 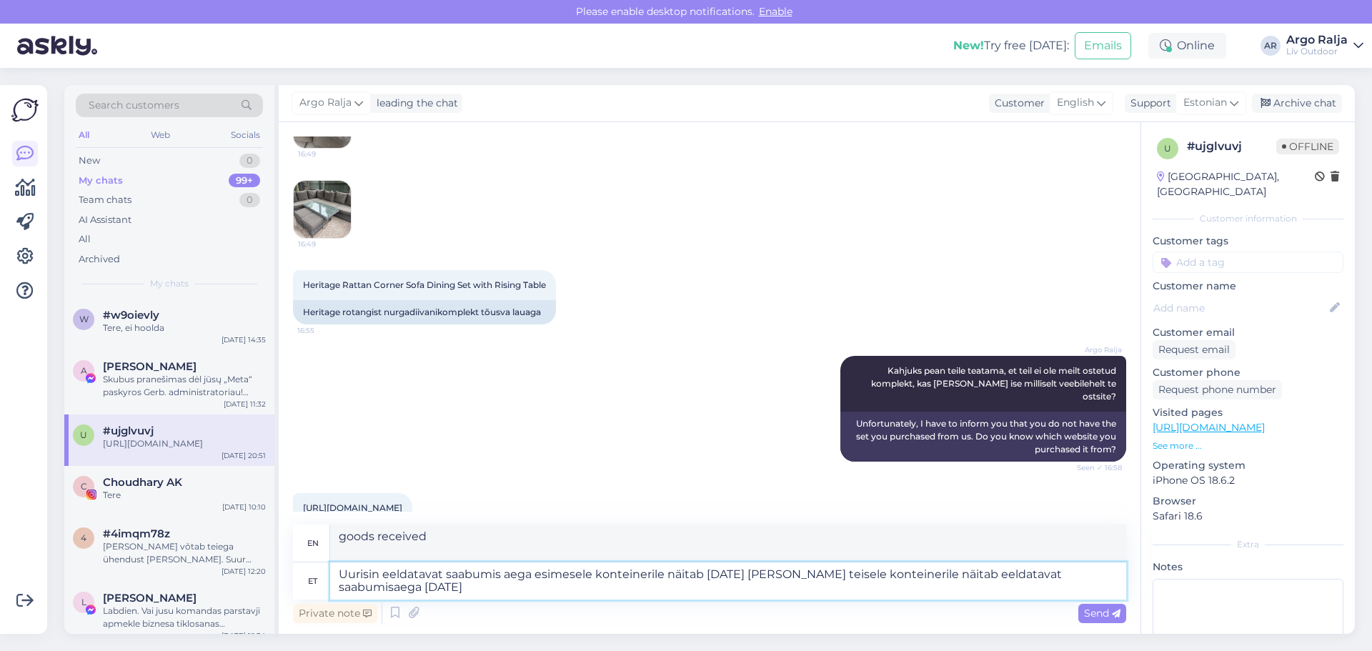 I want to click on div: 99+, so click(x=244, y=181).